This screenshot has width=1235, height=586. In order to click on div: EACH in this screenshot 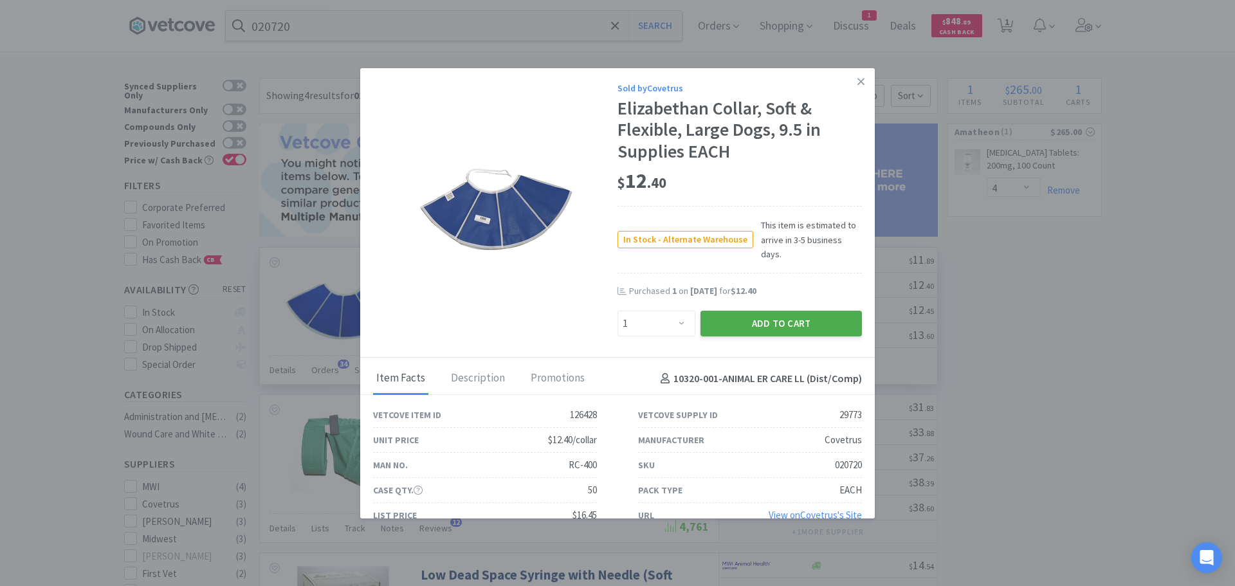, I will do `click(850, 490)`.